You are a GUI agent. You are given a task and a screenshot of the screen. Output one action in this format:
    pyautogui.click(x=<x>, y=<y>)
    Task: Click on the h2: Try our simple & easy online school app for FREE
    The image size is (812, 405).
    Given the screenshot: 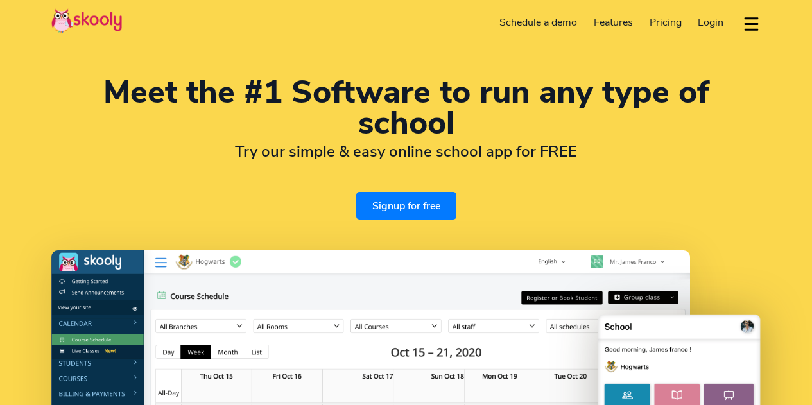 What is the action you would take?
    pyautogui.click(x=406, y=152)
    